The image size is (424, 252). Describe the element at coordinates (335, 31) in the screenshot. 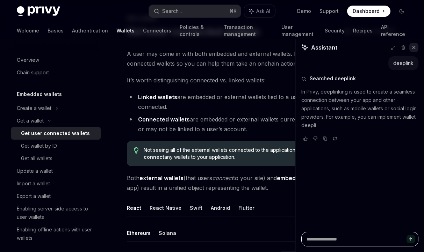

I see `a: Security` at that location.